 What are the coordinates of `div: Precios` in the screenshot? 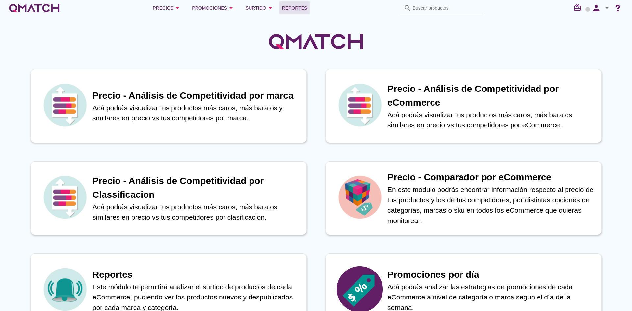 It's located at (167, 8).